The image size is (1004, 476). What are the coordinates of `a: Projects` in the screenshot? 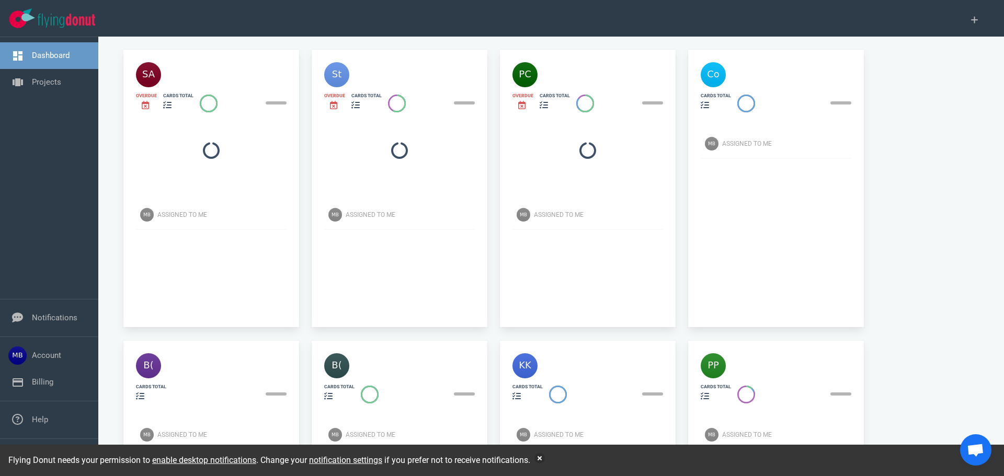 It's located at (47, 82).